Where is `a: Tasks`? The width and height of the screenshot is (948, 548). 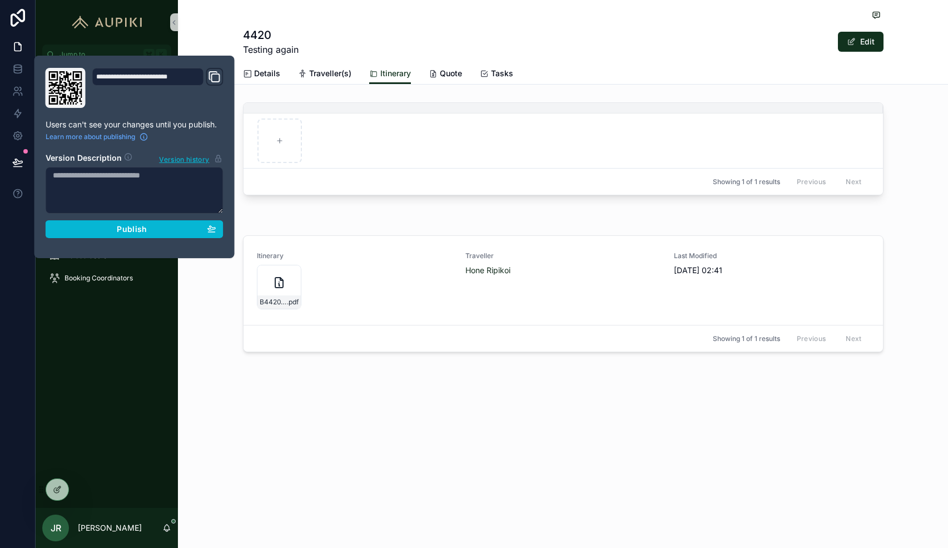
a: Tasks is located at coordinates (496, 74).